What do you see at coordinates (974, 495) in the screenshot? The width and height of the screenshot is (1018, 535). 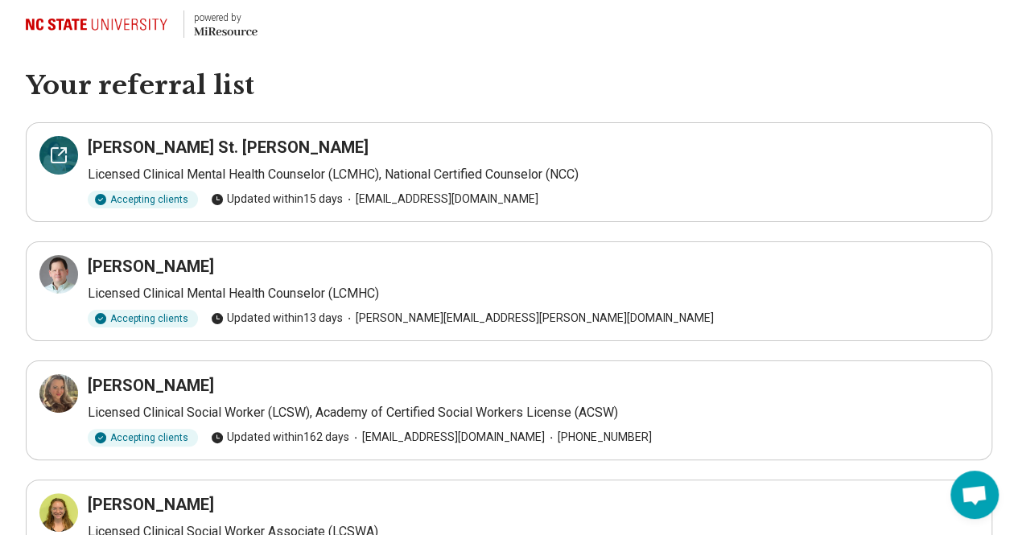 I see `div: Open chat` at bounding box center [974, 495].